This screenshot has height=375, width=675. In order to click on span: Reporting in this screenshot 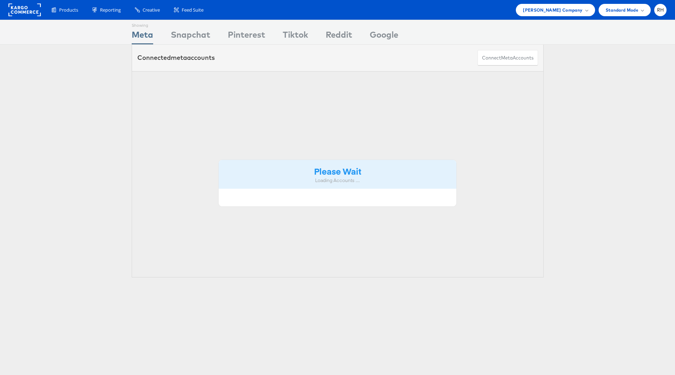, I will do `click(110, 10)`.